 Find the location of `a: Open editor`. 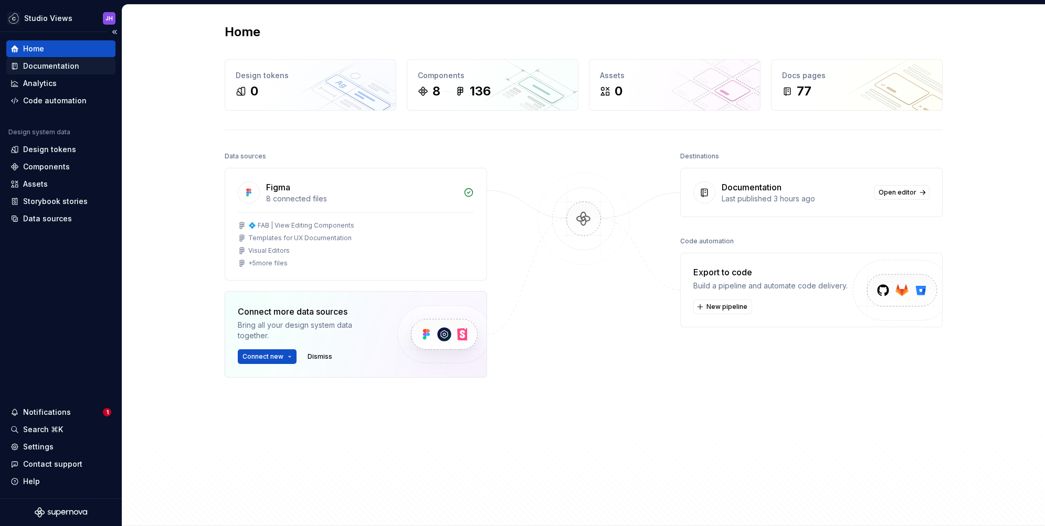

a: Open editor is located at coordinates (901, 193).